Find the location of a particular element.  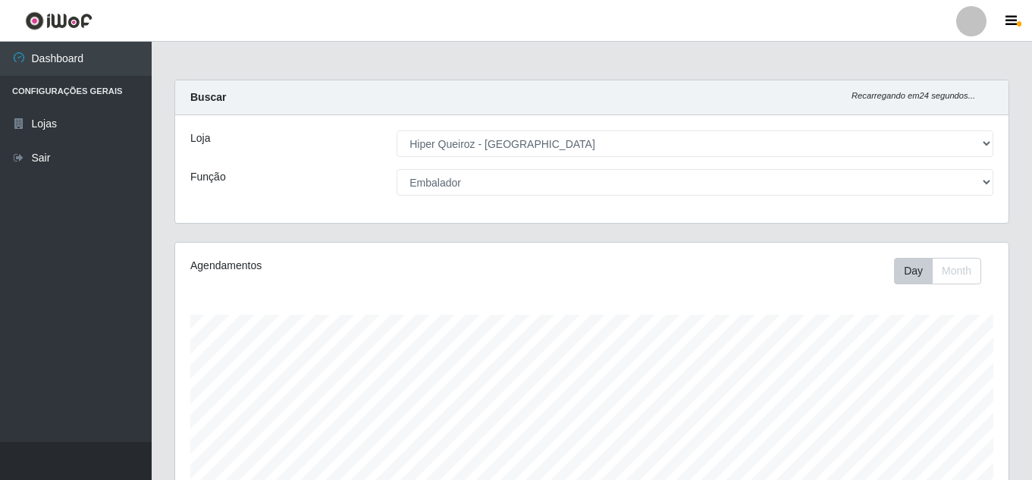

button: Month is located at coordinates (956, 271).